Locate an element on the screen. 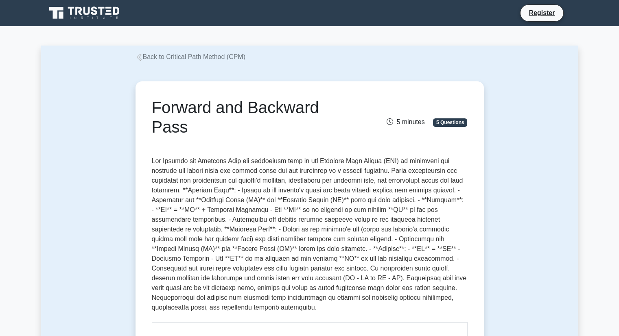  h1: Forward and Backward Pass is located at coordinates (255, 117).